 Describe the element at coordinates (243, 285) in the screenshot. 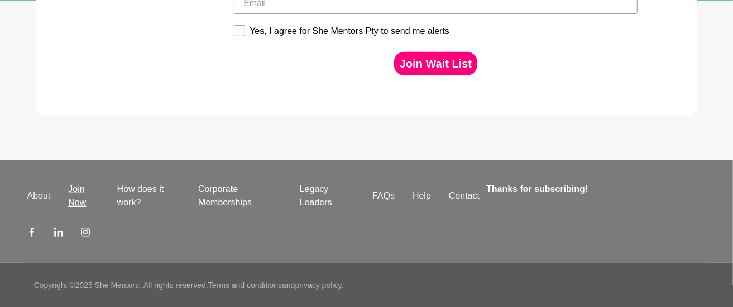

I see `p: All rights reserved. and .` at that location.